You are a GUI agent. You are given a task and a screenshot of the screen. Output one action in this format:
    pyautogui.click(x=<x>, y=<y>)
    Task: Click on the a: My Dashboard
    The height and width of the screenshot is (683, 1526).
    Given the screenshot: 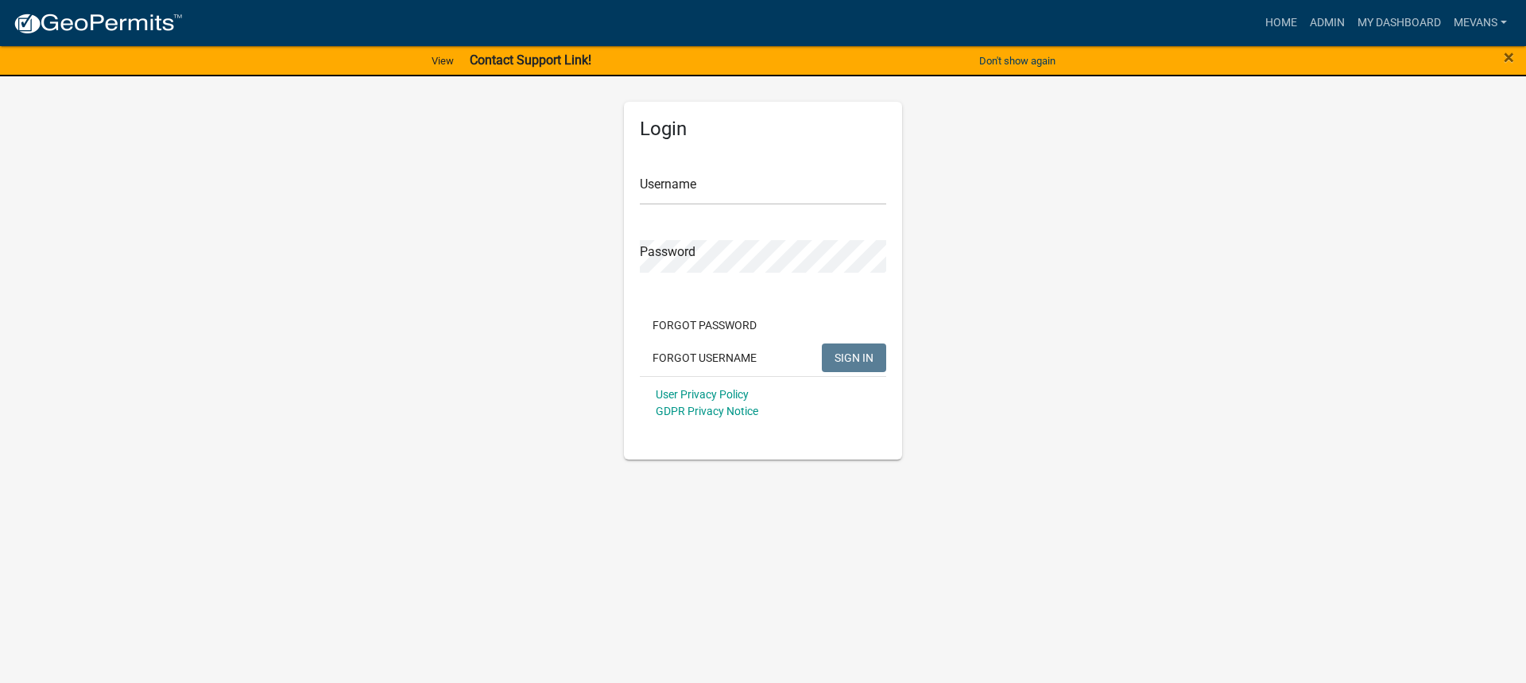 What is the action you would take?
    pyautogui.click(x=1399, y=23)
    